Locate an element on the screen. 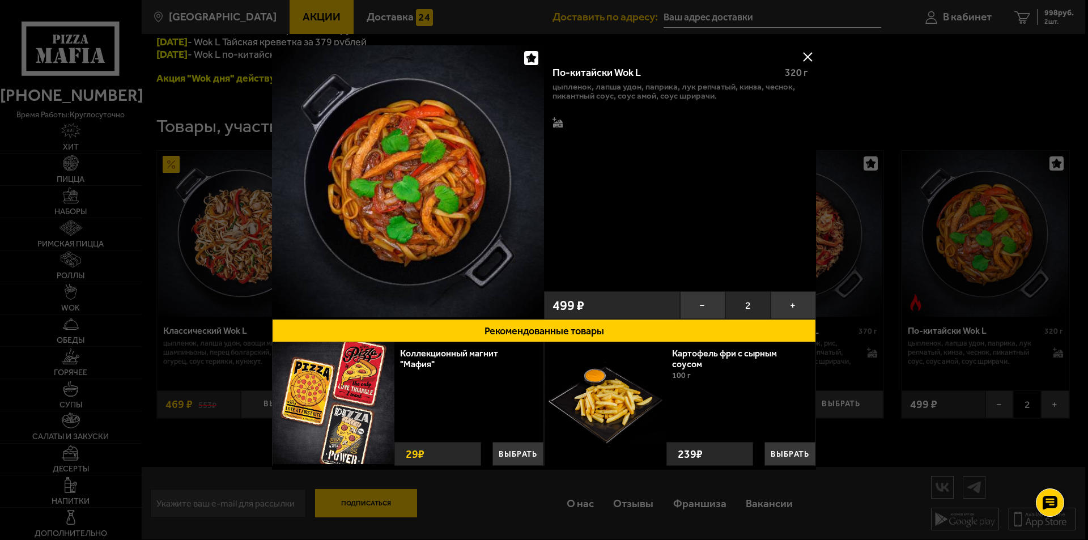 The width and height of the screenshot is (1088, 540). a: По-китайски Wok L is located at coordinates (408, 182).